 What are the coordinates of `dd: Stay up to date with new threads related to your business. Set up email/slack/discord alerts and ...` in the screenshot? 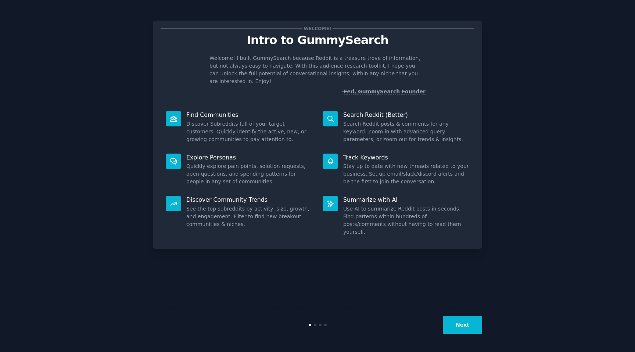 It's located at (406, 174).